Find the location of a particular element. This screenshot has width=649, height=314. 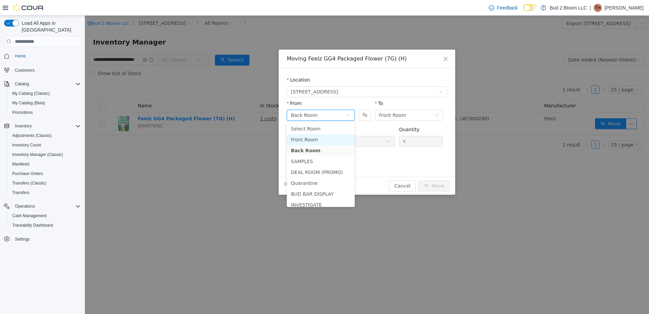

a: Transfers (Classic) is located at coordinates (29, 183).